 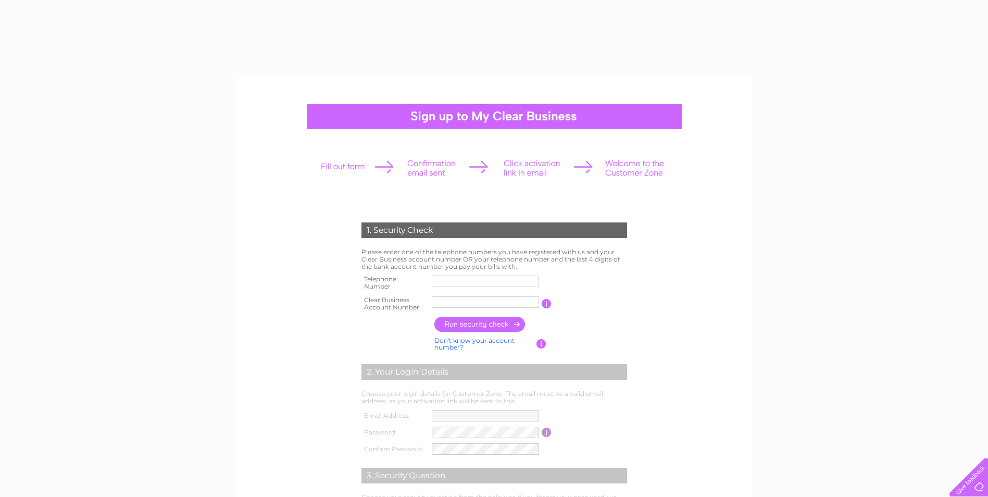 What do you see at coordinates (394, 303) in the screenshot?
I see `th: Clear Business Account Number` at bounding box center [394, 303].